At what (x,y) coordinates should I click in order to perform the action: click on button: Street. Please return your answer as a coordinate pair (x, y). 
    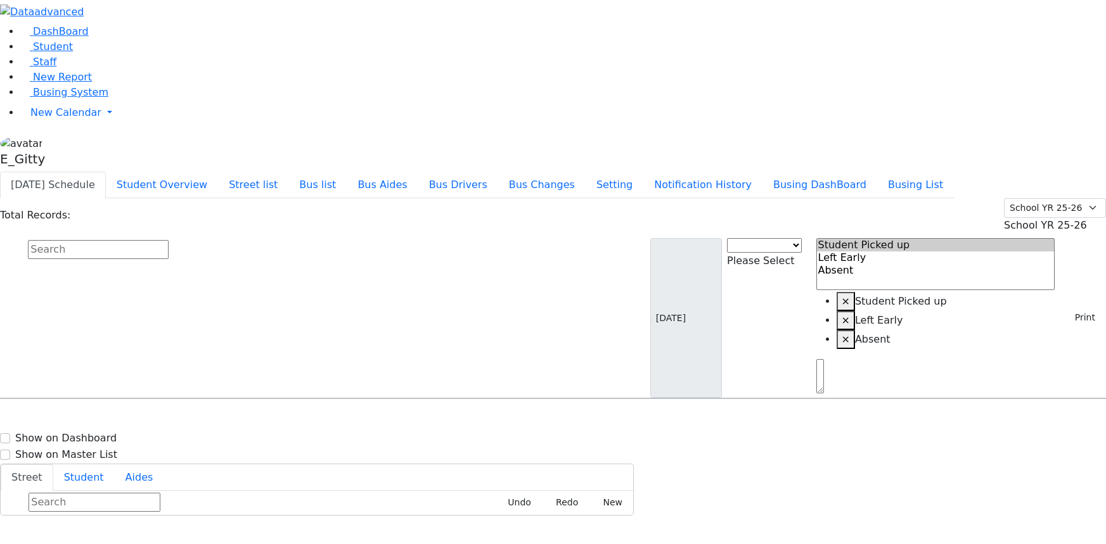
    Looking at the image, I should click on (27, 478).